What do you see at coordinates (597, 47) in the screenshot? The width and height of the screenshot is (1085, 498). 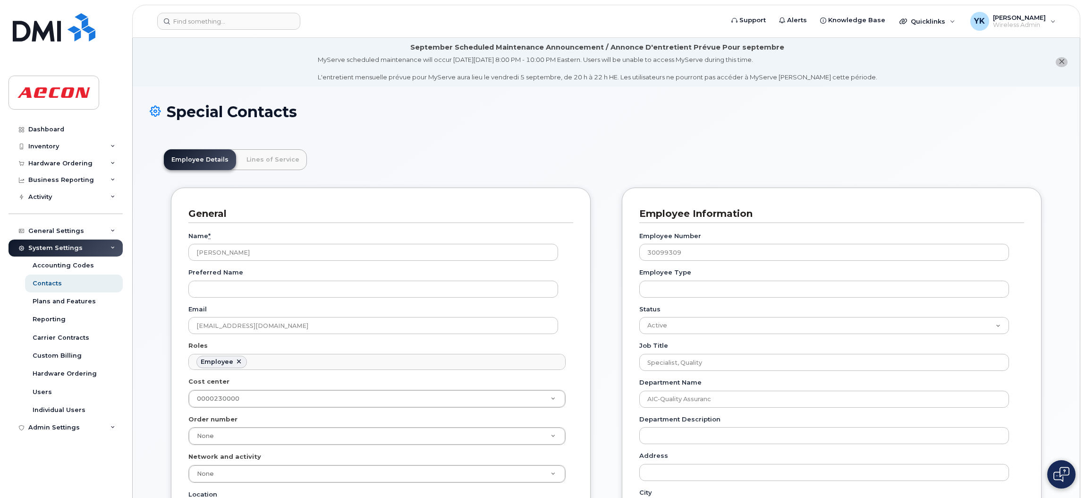 I see `div: September Scheduled Maintenance Announcement / Annonce D'entretient Prévue Pour septembre` at bounding box center [597, 47].